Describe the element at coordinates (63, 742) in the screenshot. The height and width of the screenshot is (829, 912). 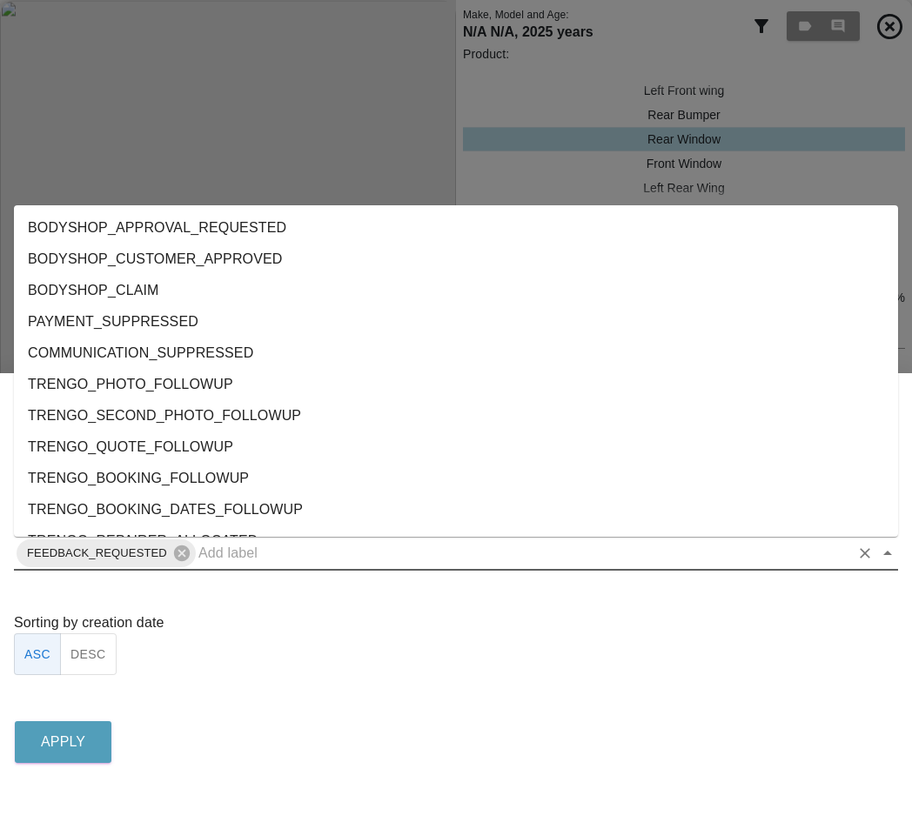
I see `p: Apply` at that location.